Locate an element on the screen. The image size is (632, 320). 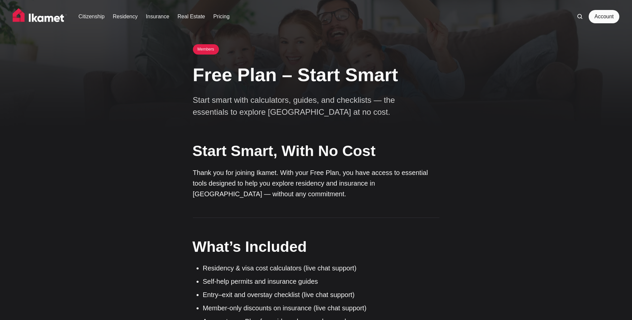
p: Start smart with calculators, guides, and checklists — the essentials to explore [GEOGRAPHIC_DATA... is located at coordinates (309, 106).